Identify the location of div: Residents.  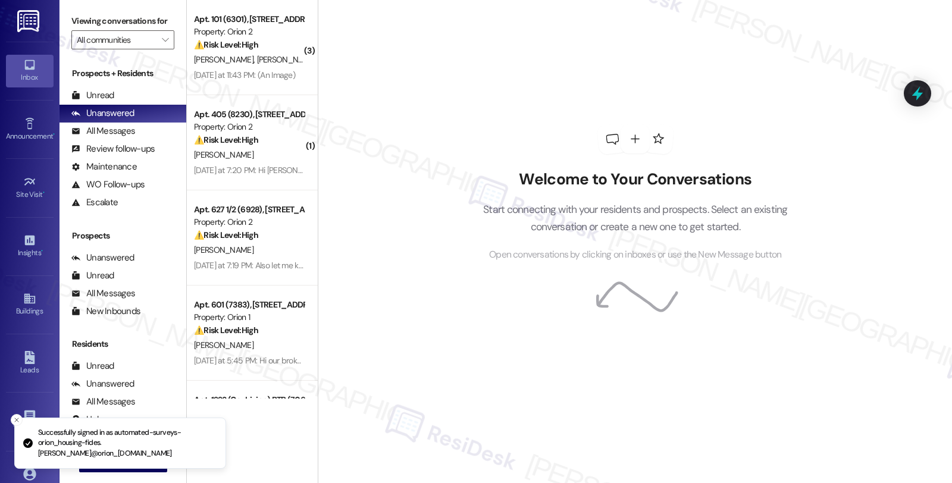
(123, 344).